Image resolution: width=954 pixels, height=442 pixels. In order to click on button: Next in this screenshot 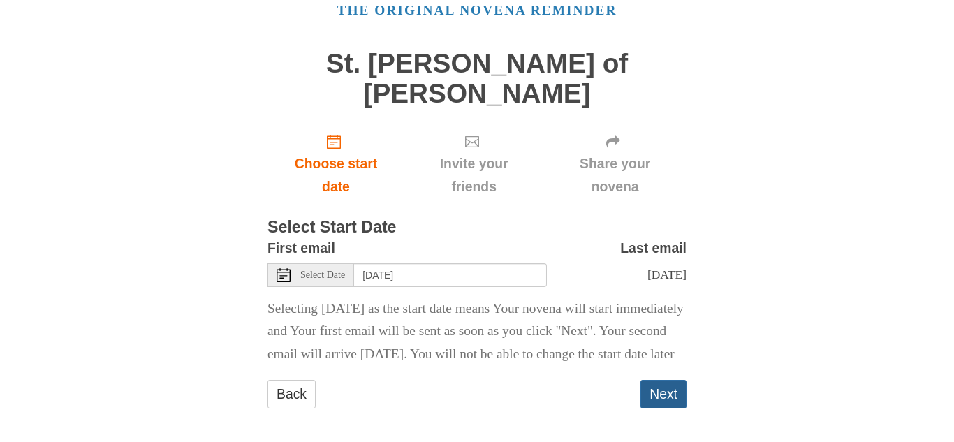, I will do `click(664, 394)`.